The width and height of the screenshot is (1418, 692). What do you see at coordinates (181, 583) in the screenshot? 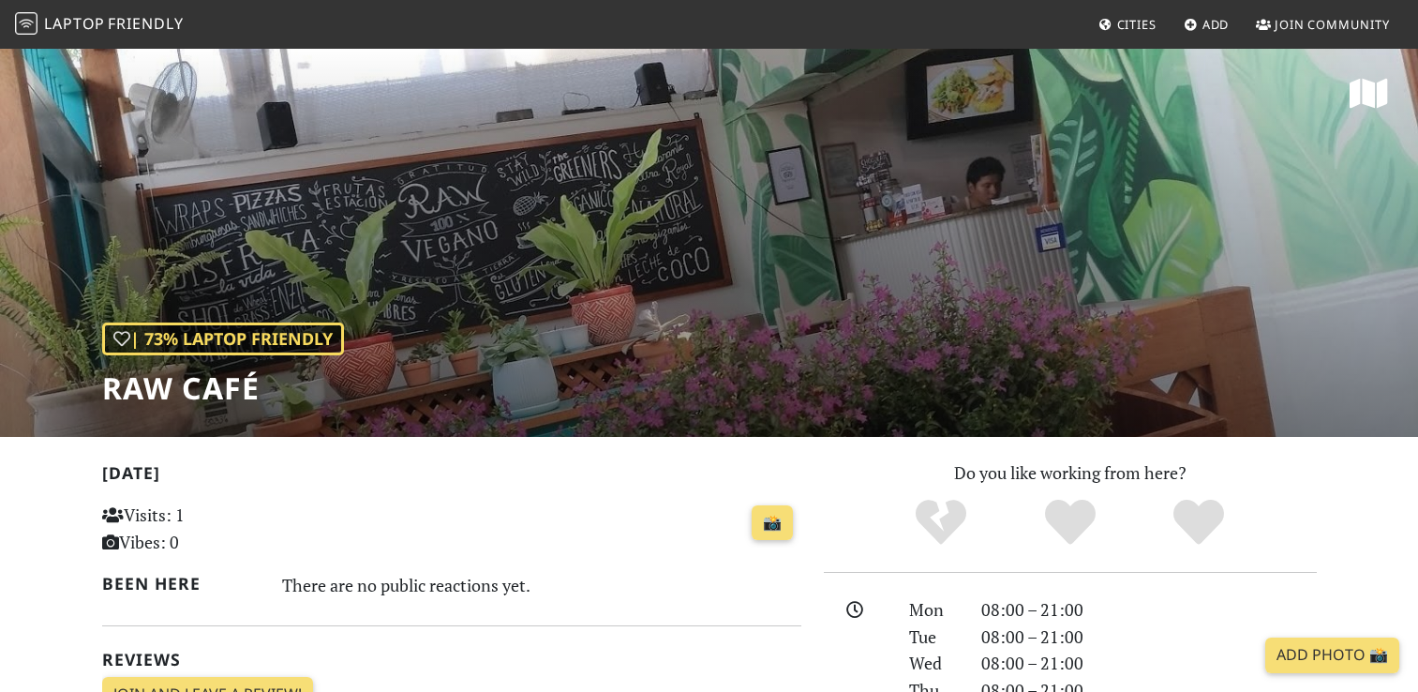
I see `h2: Been here` at bounding box center [181, 583].